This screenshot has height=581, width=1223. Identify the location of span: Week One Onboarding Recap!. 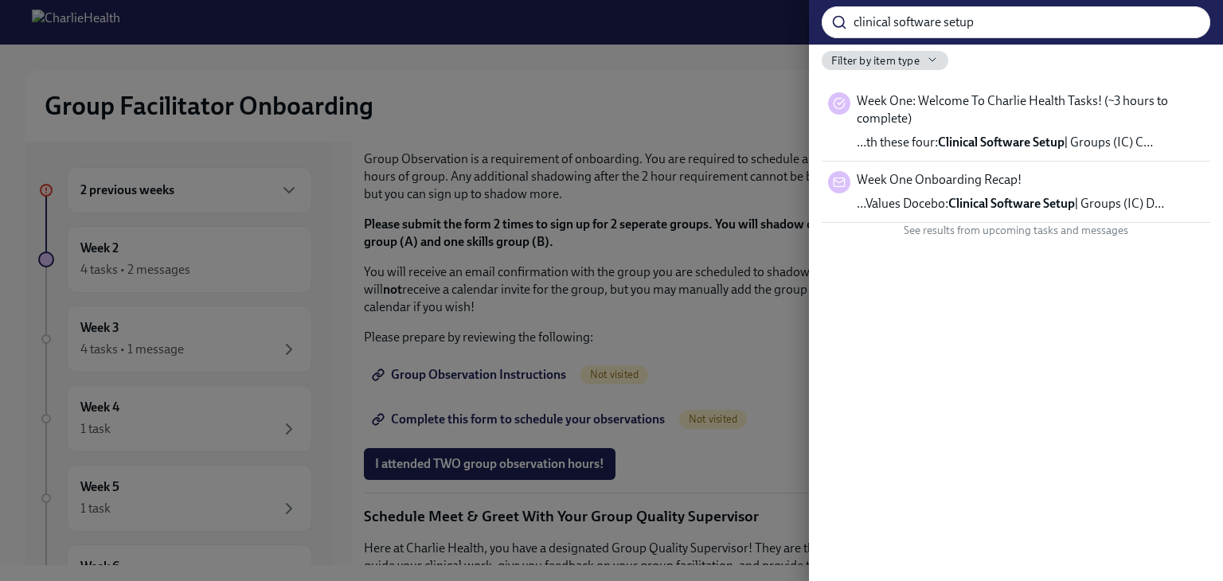
(939, 180).